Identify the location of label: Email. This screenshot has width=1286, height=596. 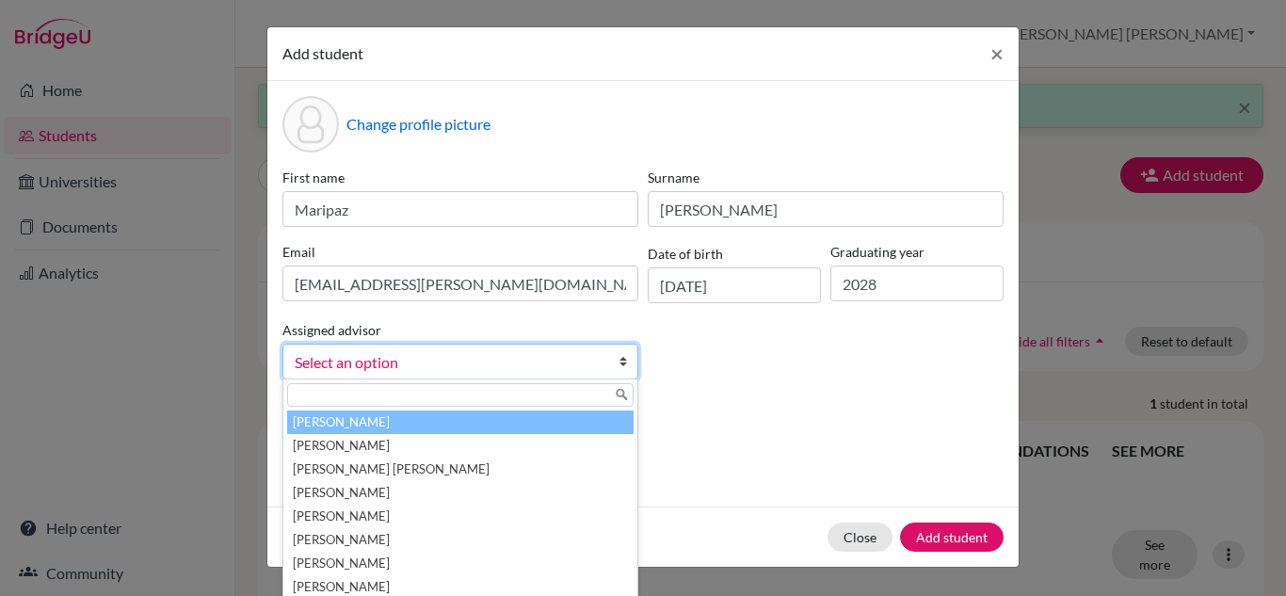
(460, 251).